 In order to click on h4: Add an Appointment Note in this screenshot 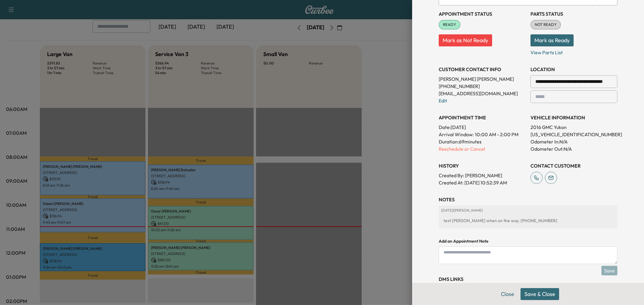, I will do `click(528, 241)`.